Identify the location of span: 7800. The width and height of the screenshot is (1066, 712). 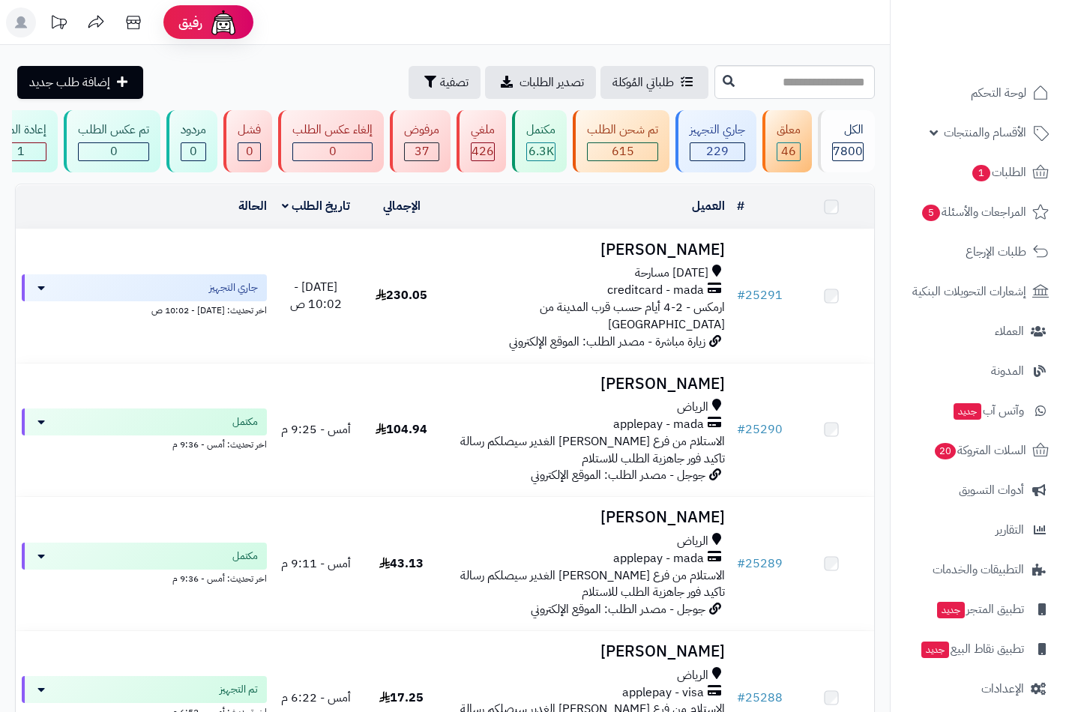
(848, 151).